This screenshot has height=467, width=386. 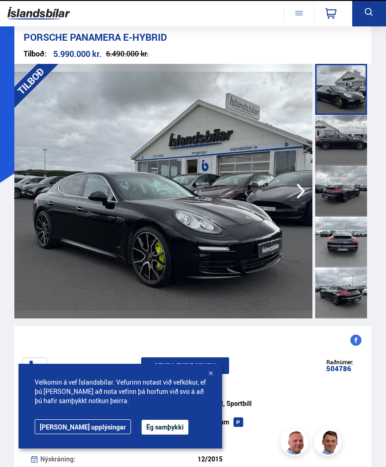 What do you see at coordinates (77, 54) in the screenshot?
I see `div: 5.990.000 kr.` at bounding box center [77, 54].